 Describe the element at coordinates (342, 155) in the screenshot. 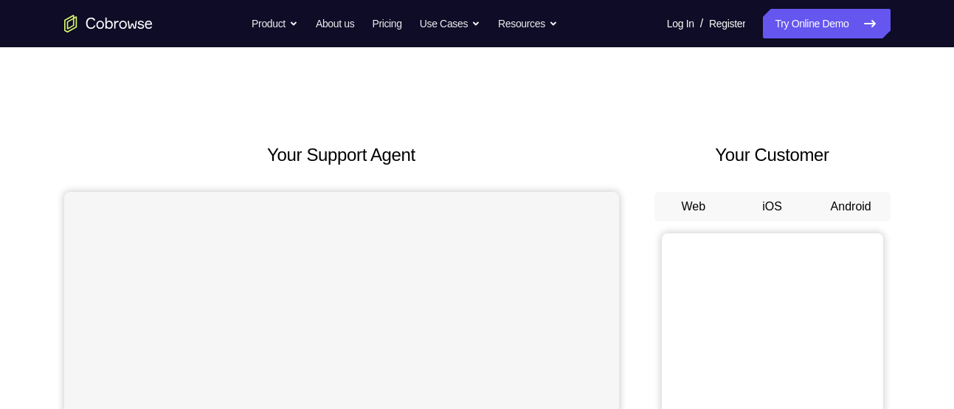

I see `h2: Your Support Agent` at that location.